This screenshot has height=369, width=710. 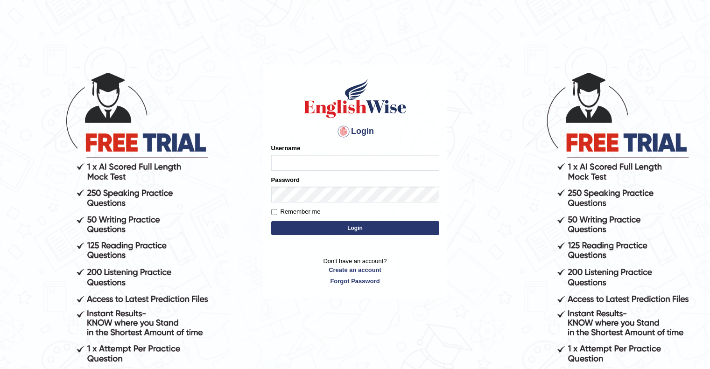 I want to click on h4: Login, so click(x=355, y=132).